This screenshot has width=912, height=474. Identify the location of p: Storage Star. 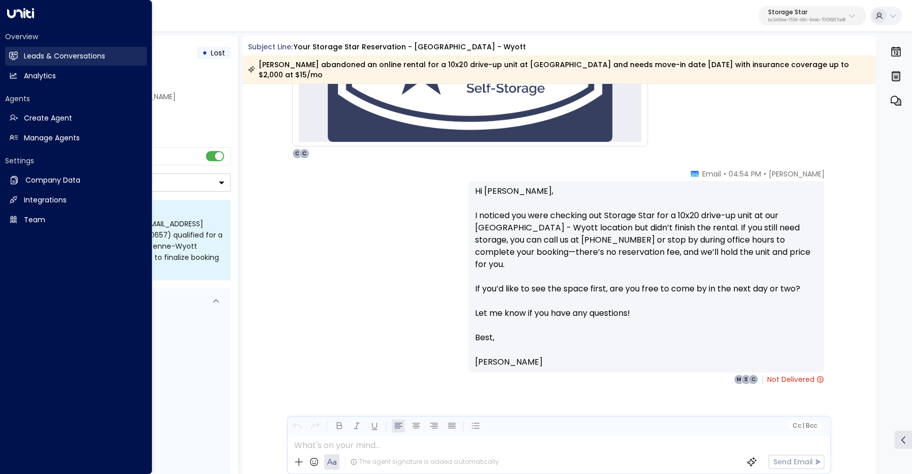
(807, 12).